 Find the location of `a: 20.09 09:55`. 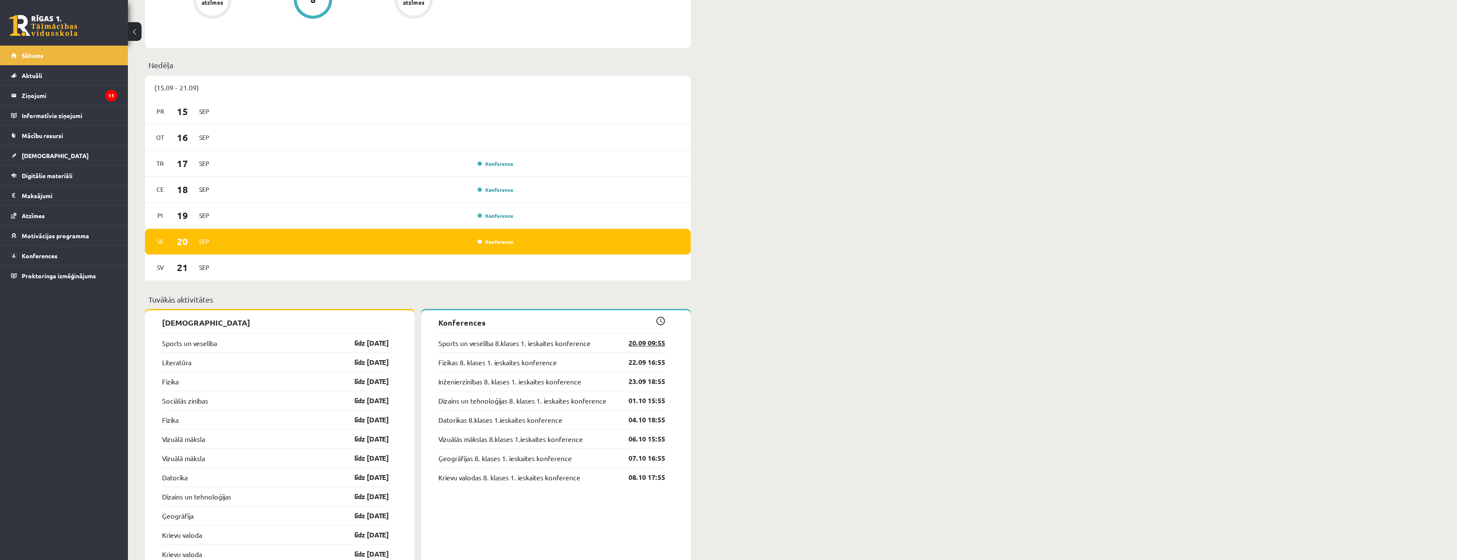

a: 20.09 09:55 is located at coordinates (641, 343).